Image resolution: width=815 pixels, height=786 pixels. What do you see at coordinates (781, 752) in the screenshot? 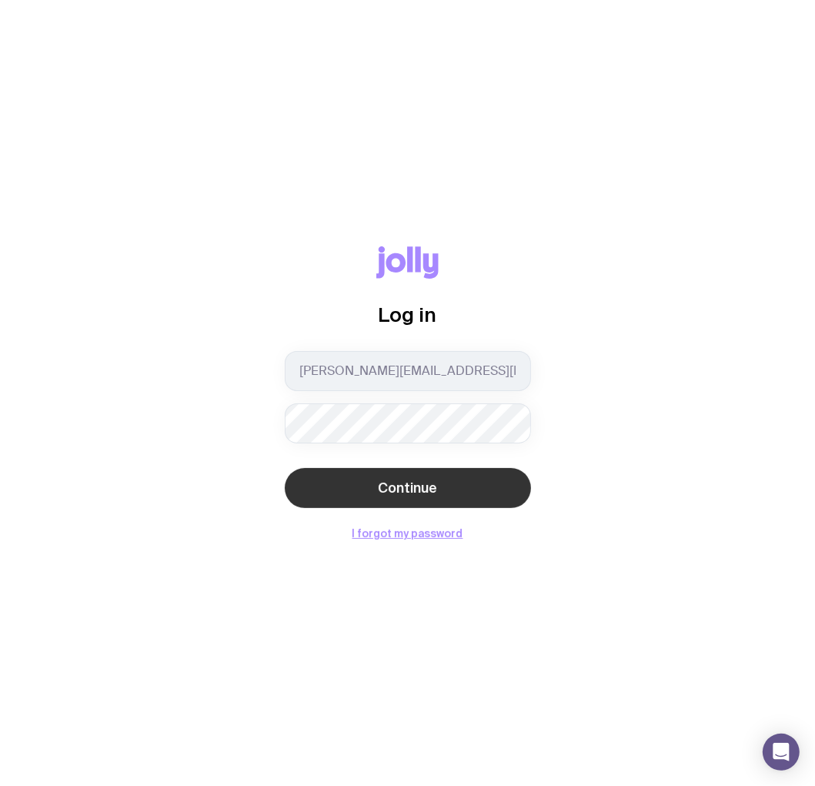
I see `div: Open Intercom Messenger` at bounding box center [781, 752].